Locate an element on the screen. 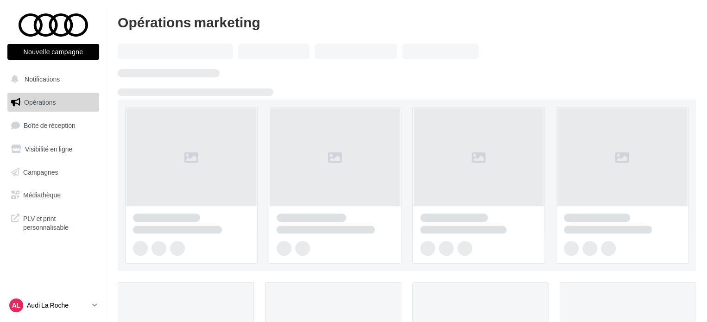 The height and width of the screenshot is (322, 707). button: Notifications is located at coordinates (51, 79).